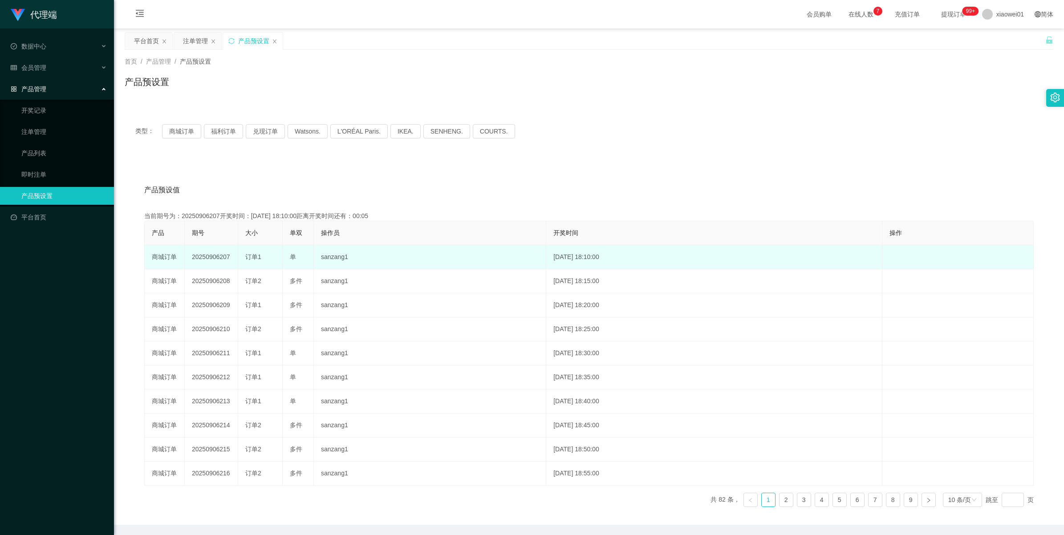 The height and width of the screenshot is (535, 1064). Describe the element at coordinates (725, 500) in the screenshot. I see `li: 共 82 条，` at that location.